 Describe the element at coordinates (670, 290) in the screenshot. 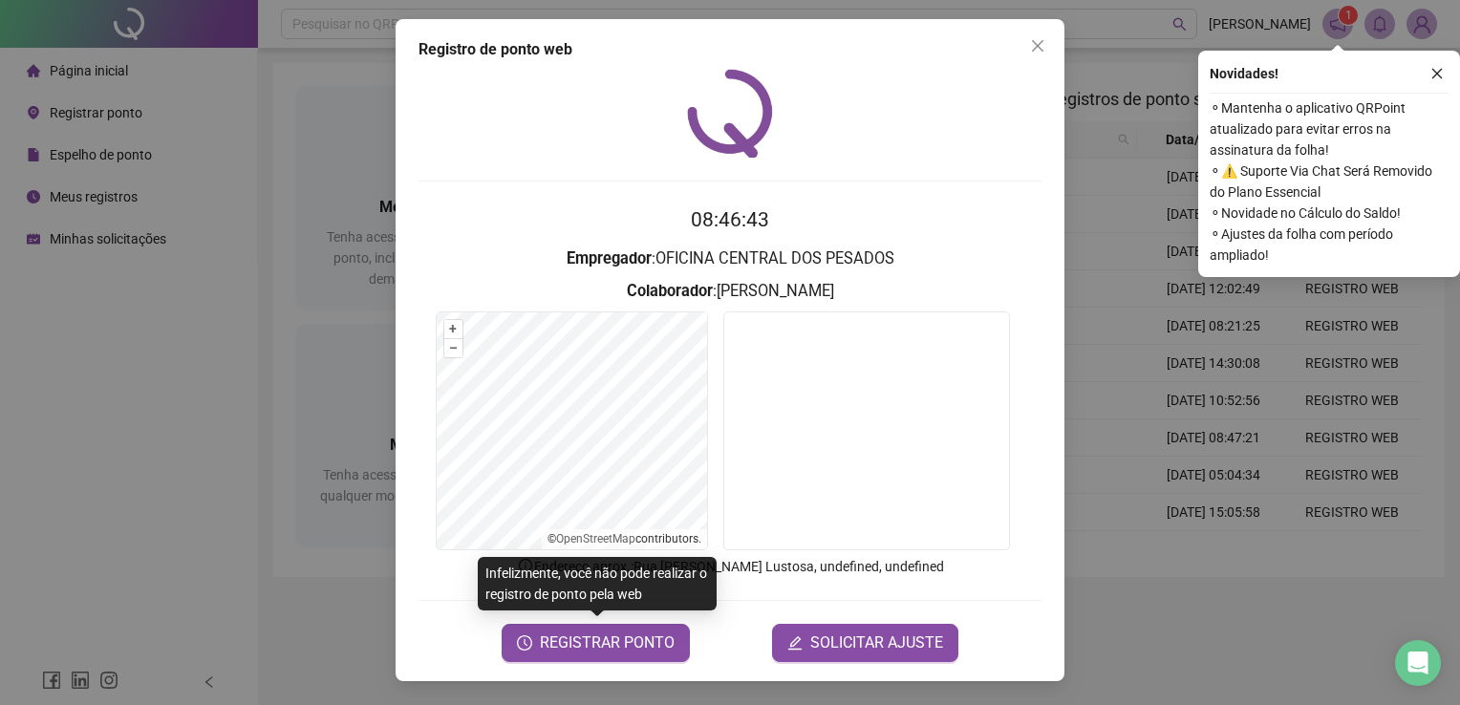

I see `strong: Colaborador` at that location.